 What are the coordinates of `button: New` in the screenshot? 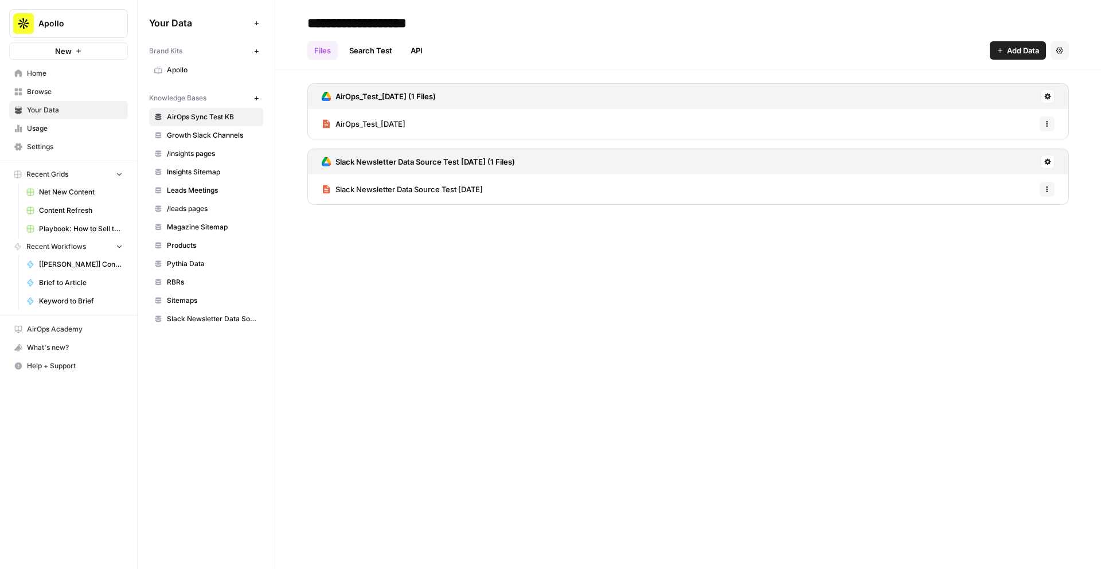 It's located at (68, 51).